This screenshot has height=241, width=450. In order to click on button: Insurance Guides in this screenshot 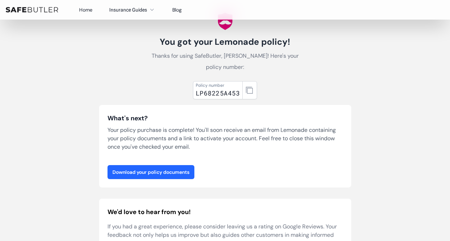, I will do `click(132, 10)`.